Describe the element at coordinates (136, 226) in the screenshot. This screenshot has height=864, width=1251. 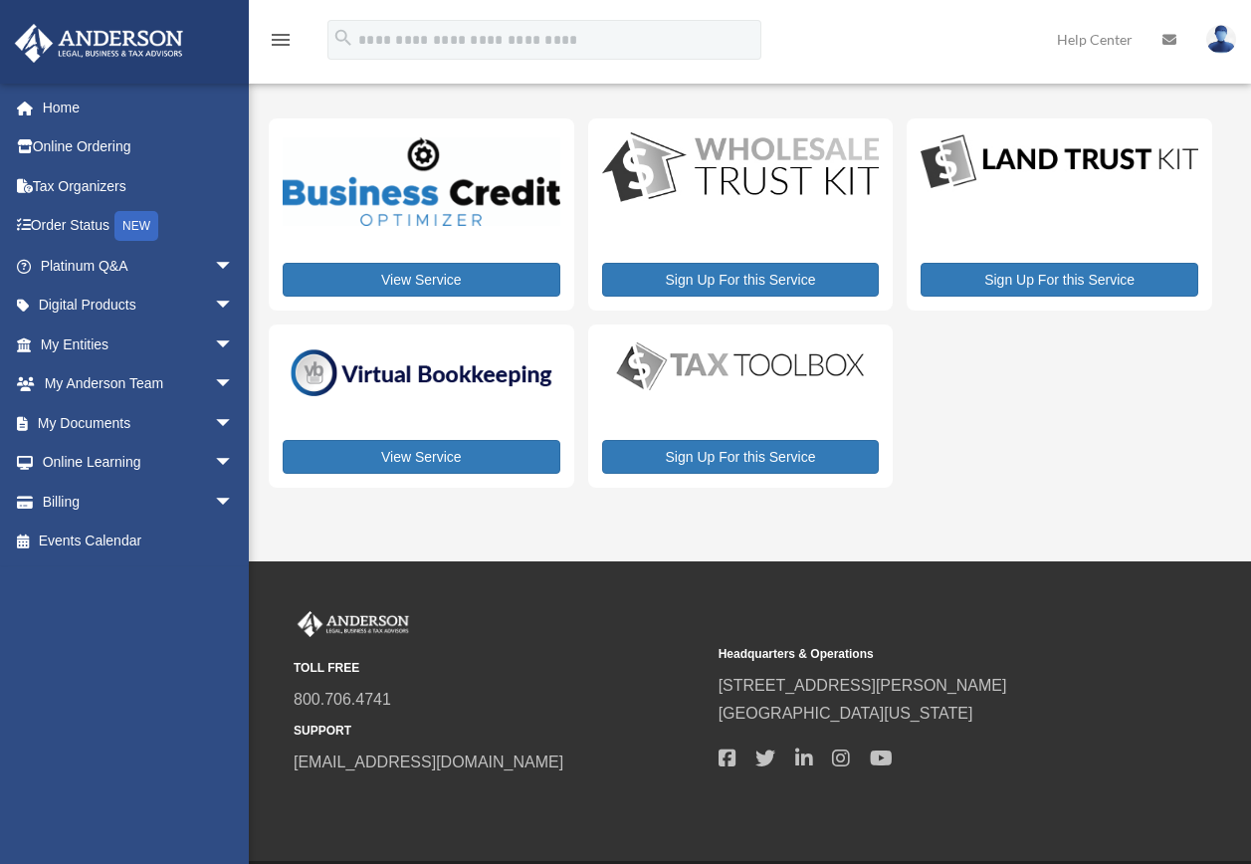
I see `div: NEW` at that location.